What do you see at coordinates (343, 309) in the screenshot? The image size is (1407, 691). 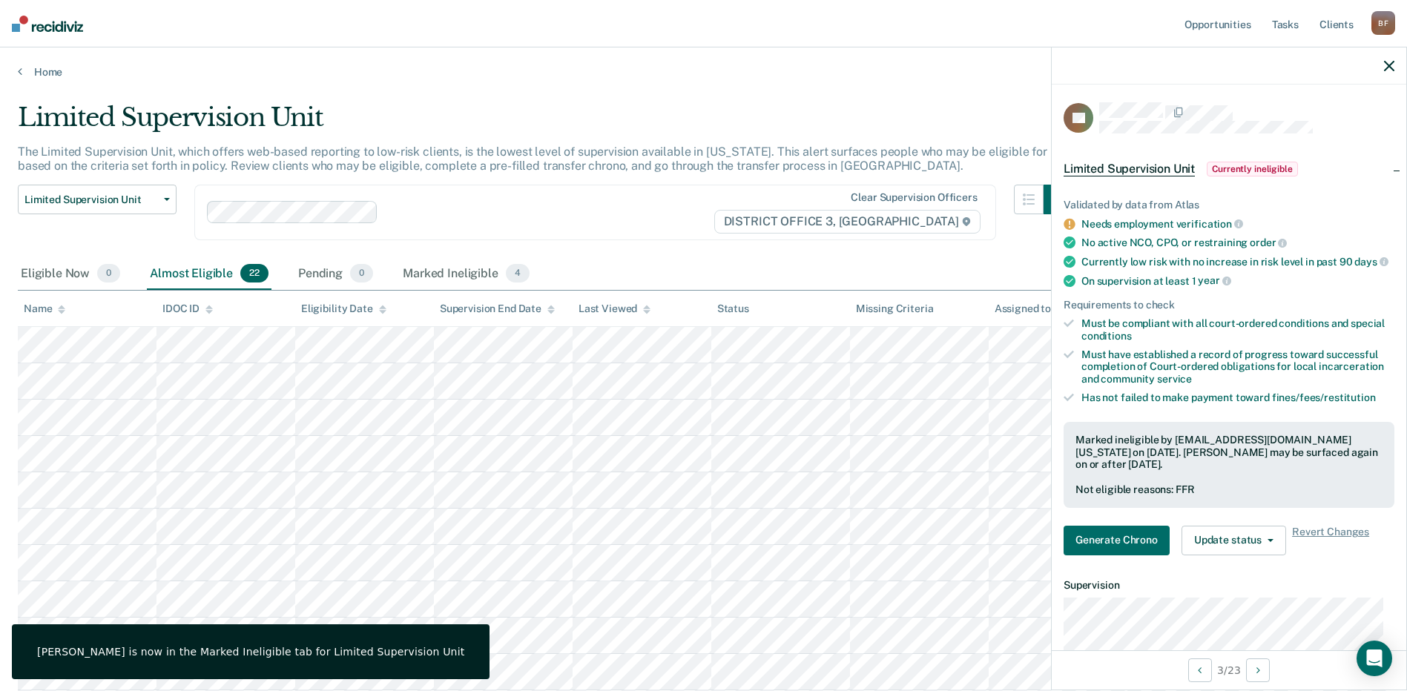 I see `div: Eligibility Date` at bounding box center [343, 309].